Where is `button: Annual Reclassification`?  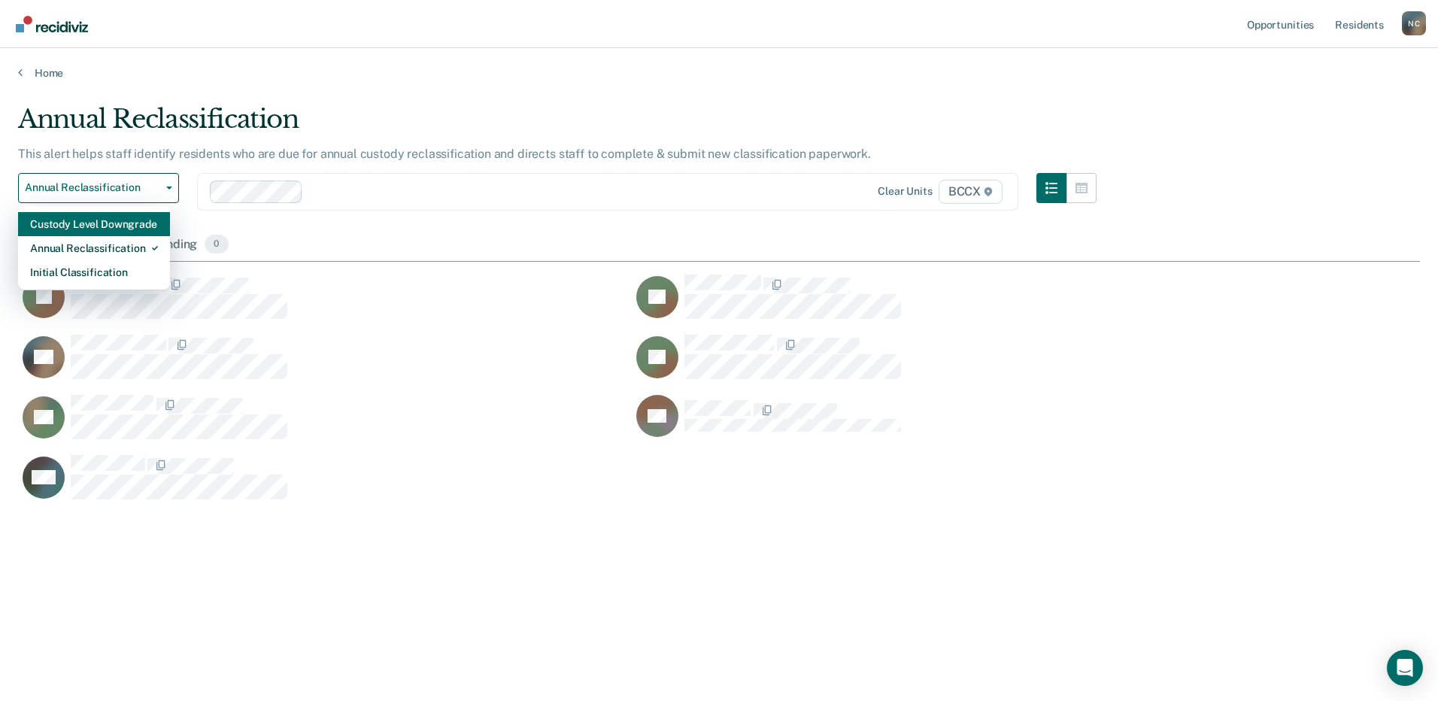
button: Annual Reclassification is located at coordinates (99, 188).